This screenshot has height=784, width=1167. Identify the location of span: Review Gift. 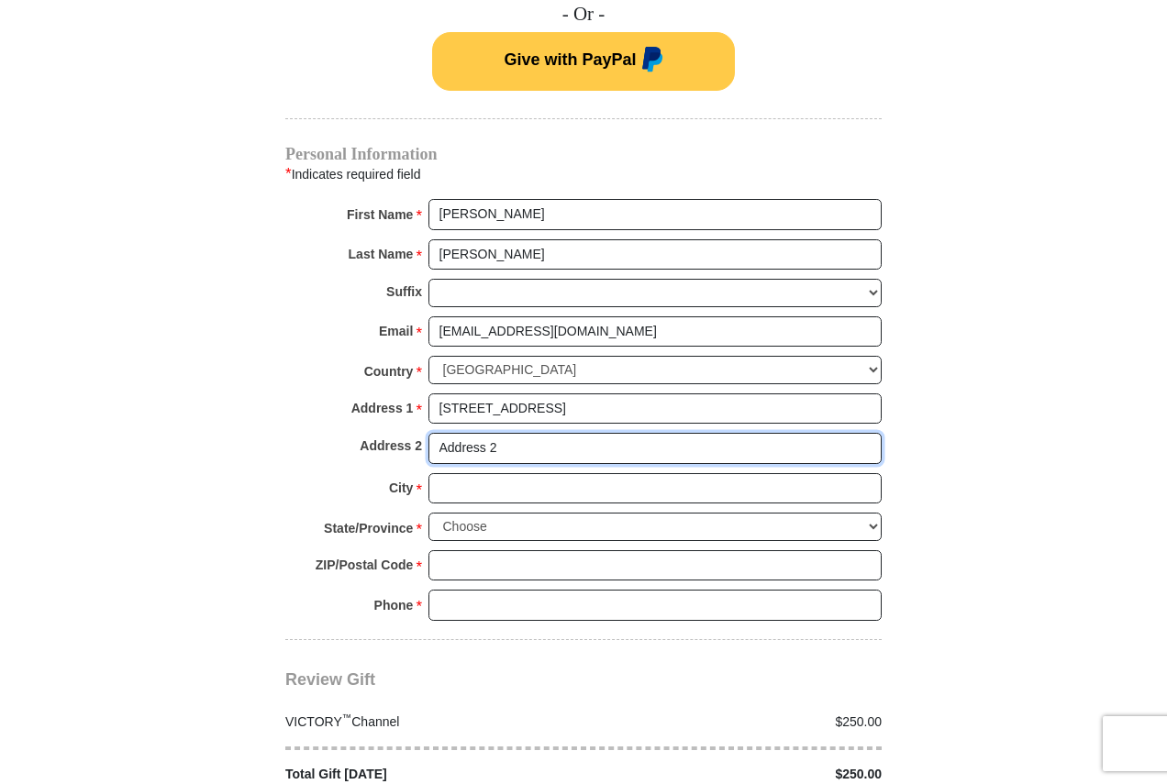
(330, 680).